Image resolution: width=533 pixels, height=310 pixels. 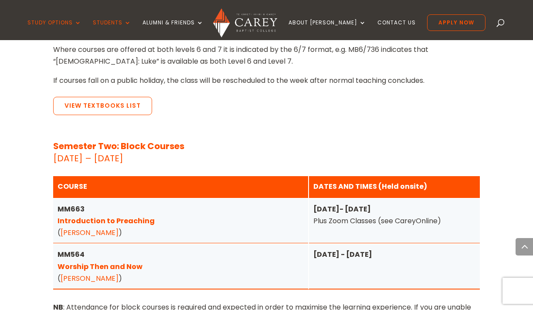 I want to click on p: Where courses are offered at both levels 6 and 7 it is indicated by the 6/7 format, e.g. MB6/736 ..., so click(x=266, y=59).